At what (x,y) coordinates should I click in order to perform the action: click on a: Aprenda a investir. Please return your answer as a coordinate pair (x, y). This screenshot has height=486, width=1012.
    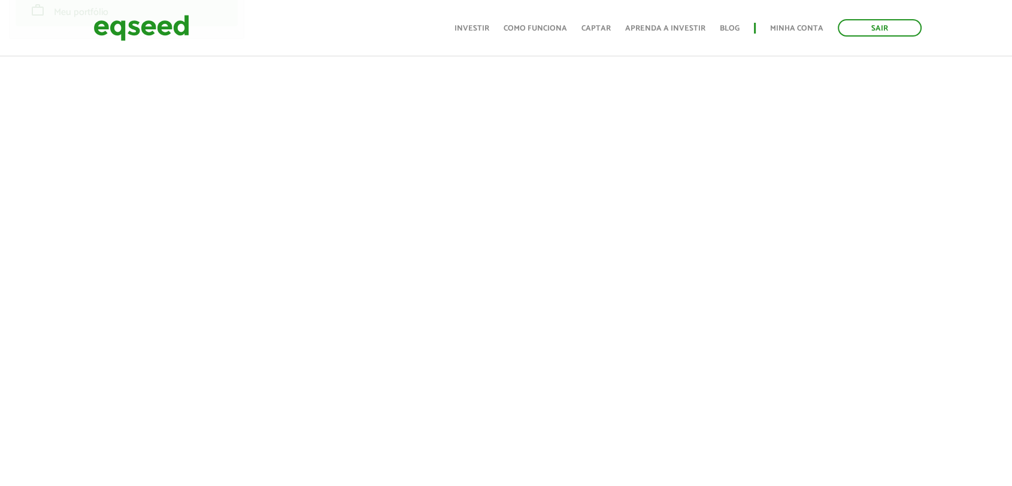
    Looking at the image, I should click on (665, 28).